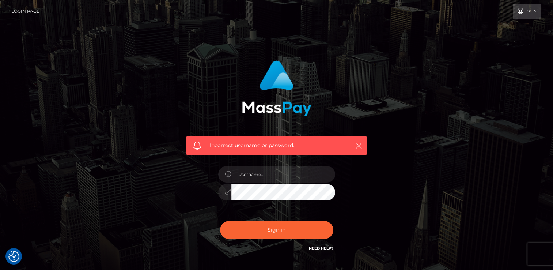  What do you see at coordinates (14, 256) in the screenshot?
I see `img: Revisit consent button` at bounding box center [14, 256].